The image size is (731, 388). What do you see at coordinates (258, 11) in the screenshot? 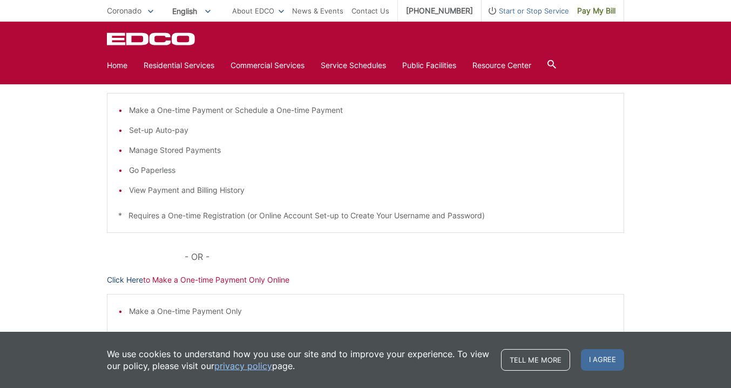
I see `a: About EDCO` at bounding box center [258, 11].